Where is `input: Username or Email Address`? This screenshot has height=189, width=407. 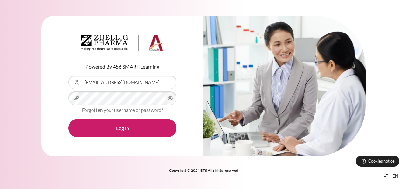
input: Username or Email Address is located at coordinates (122, 82).